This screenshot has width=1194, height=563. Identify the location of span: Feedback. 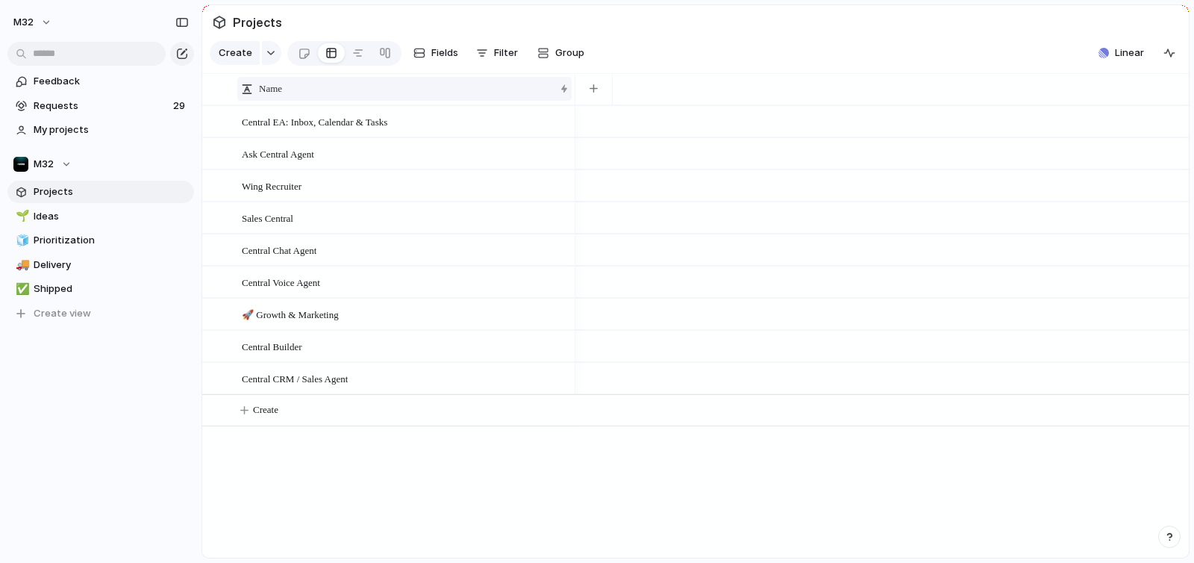
(111, 81).